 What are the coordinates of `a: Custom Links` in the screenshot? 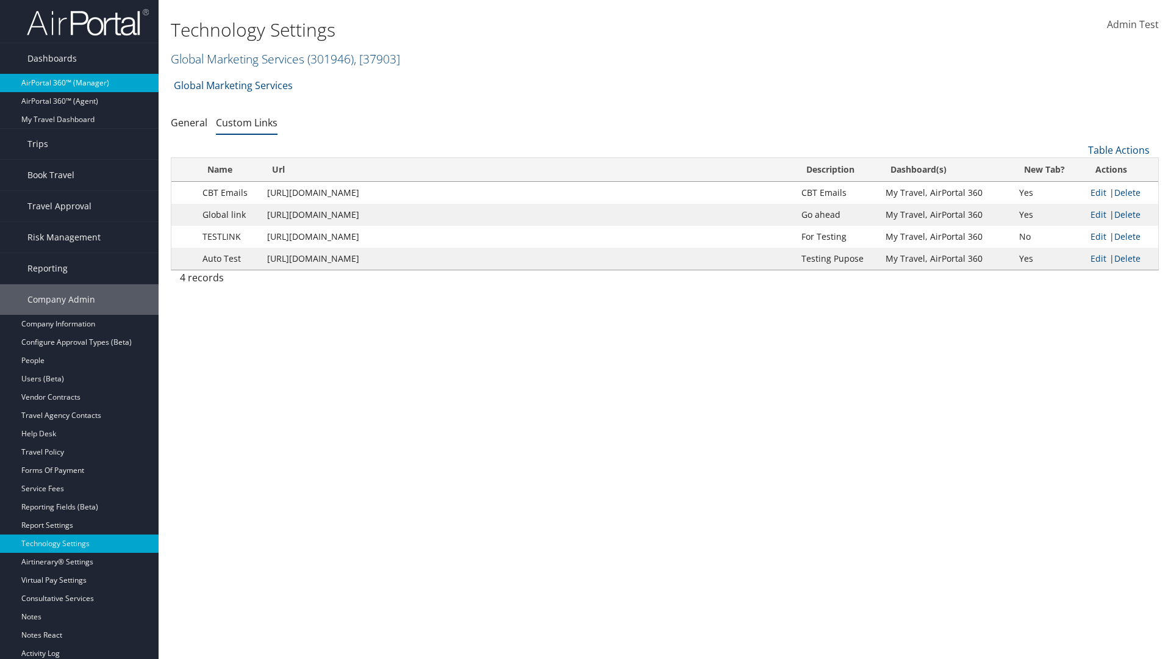 It's located at (246, 123).